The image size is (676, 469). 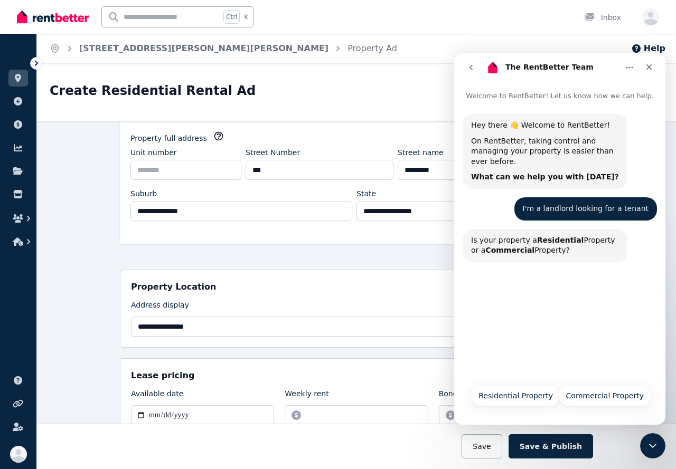 I want to click on h5: Property Location, so click(x=173, y=287).